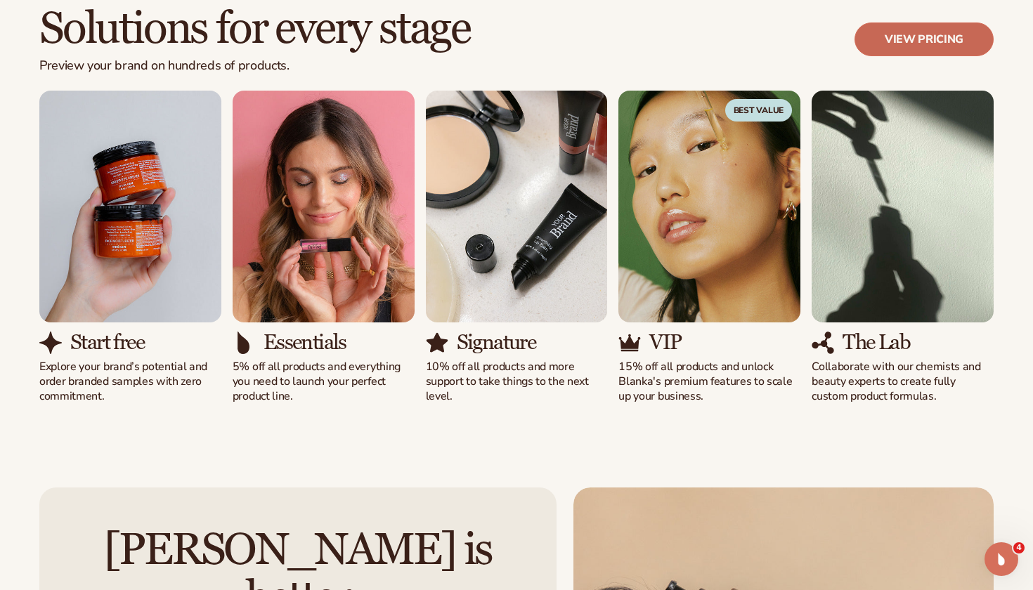  Describe the element at coordinates (254, 29) in the screenshot. I see `h2: Solutions for every stage` at that location.